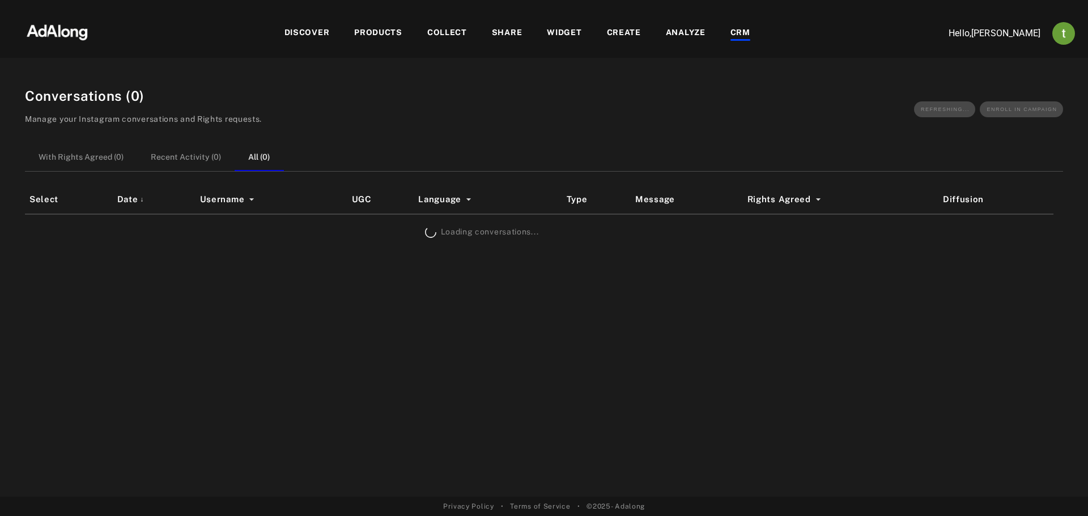  What do you see at coordinates (1063, 33) in the screenshot?
I see `button: Account settings` at bounding box center [1063, 33].